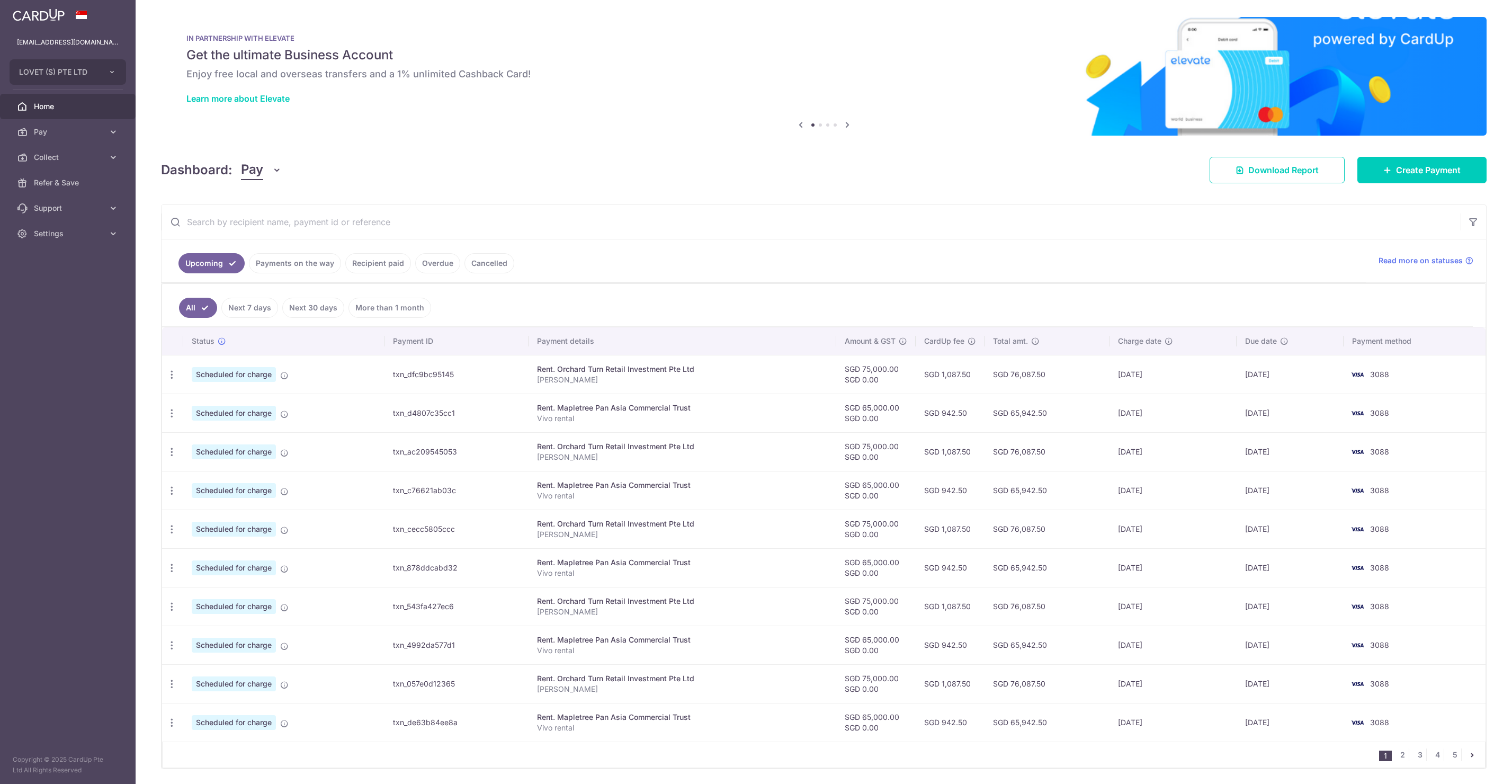 The width and height of the screenshot is (1512, 784). I want to click on a: Next 7 days, so click(250, 308).